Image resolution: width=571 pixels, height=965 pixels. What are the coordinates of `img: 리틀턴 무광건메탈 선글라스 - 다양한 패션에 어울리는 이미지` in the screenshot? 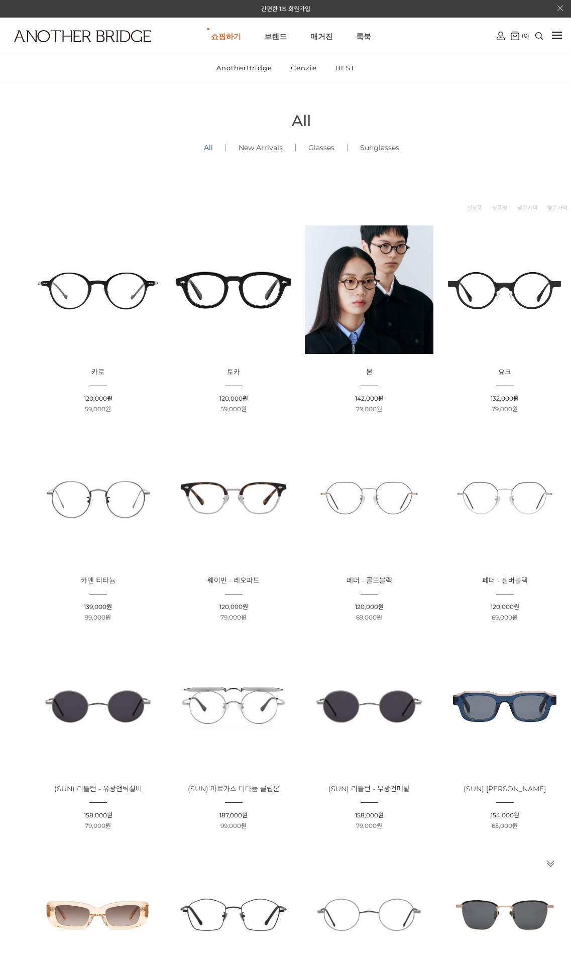 It's located at (369, 706).